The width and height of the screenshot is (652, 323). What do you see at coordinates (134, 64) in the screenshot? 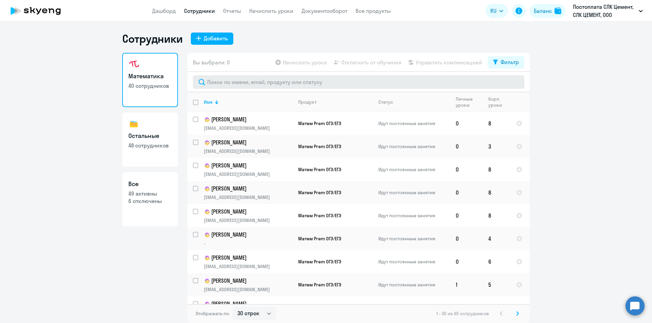
I see `img: math` at bounding box center [134, 64].